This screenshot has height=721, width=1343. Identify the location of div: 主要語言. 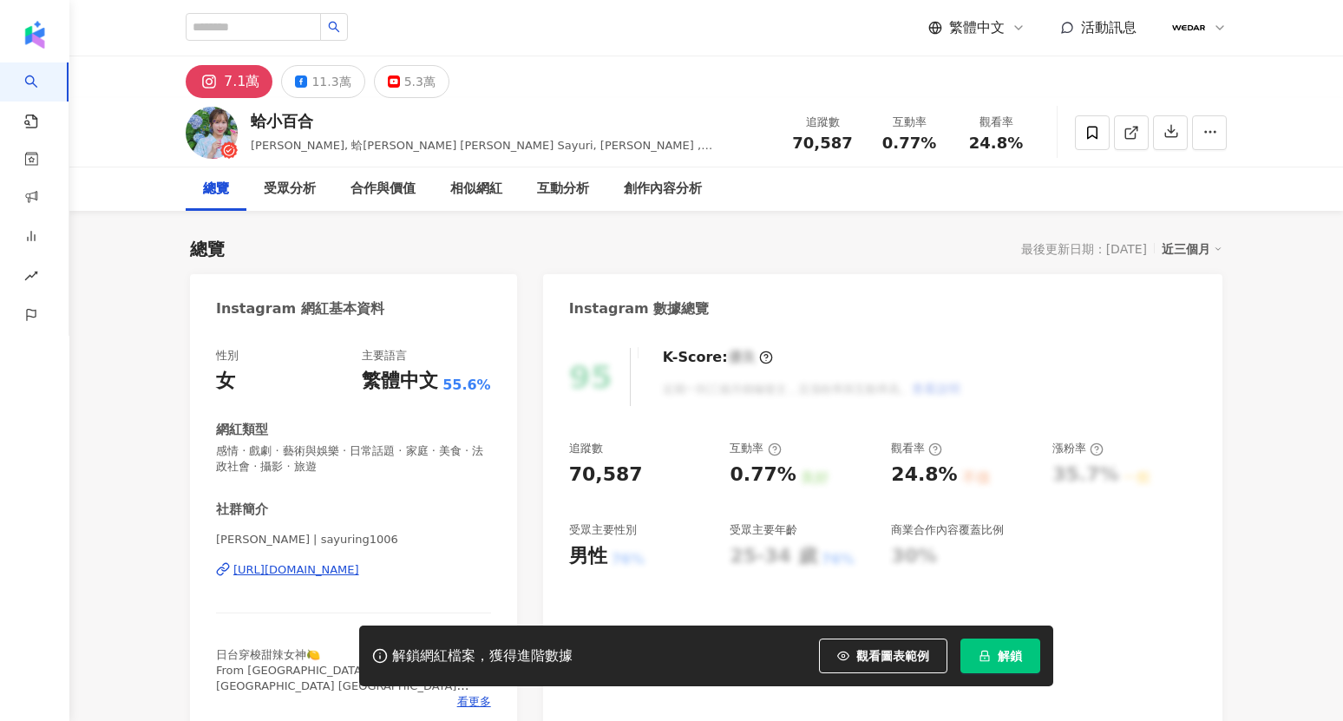
(384, 356).